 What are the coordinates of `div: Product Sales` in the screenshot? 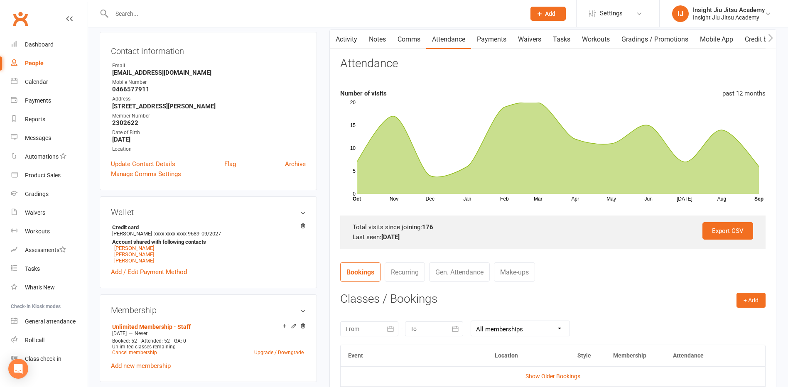 It's located at (43, 175).